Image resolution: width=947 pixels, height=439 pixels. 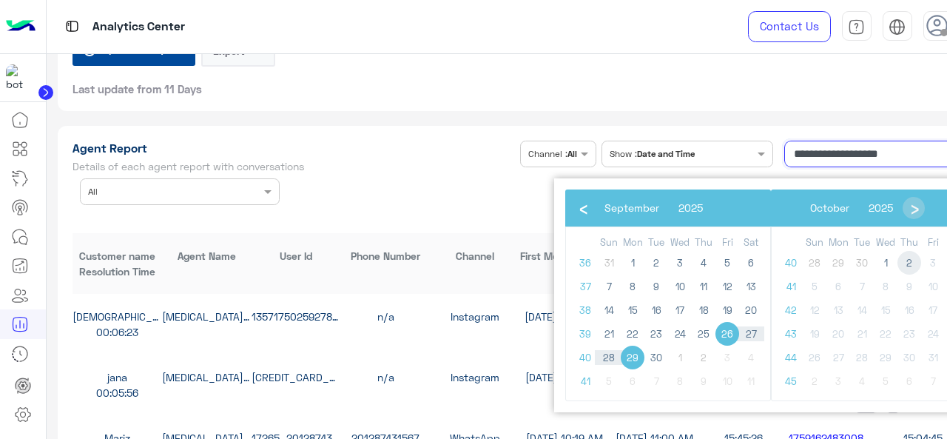 I want to click on p: Analytics Center, so click(x=138, y=27).